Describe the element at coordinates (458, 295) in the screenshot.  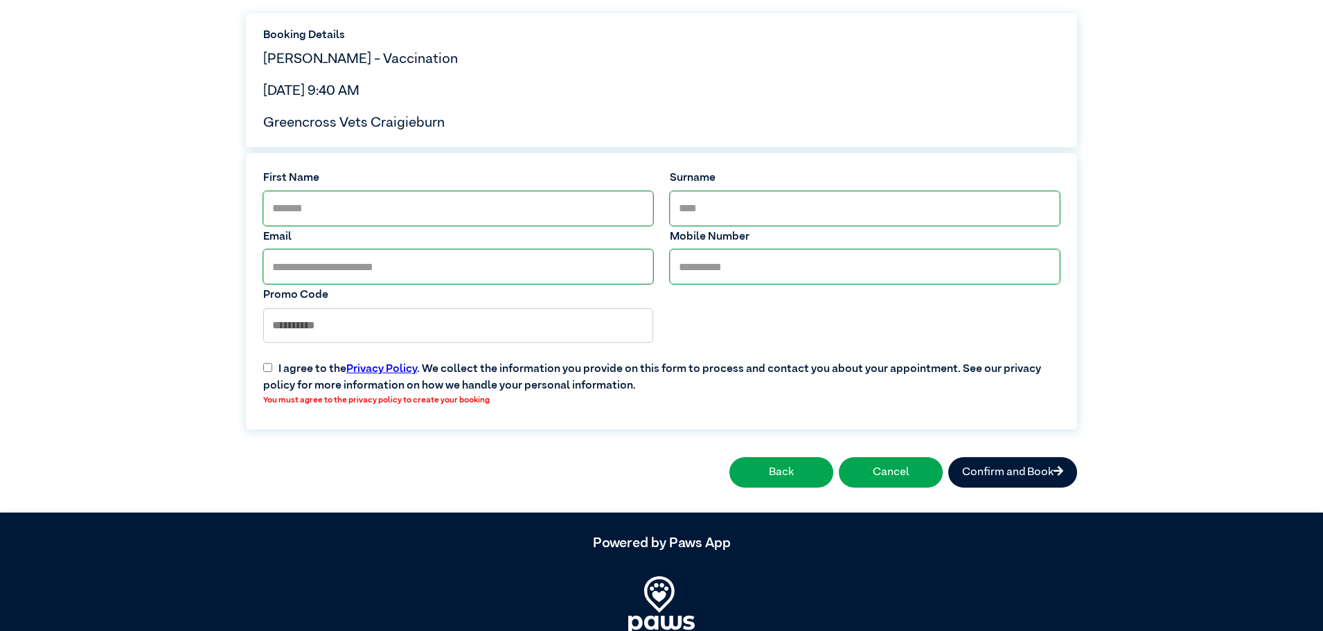
I see `label: Promo Code` at that location.